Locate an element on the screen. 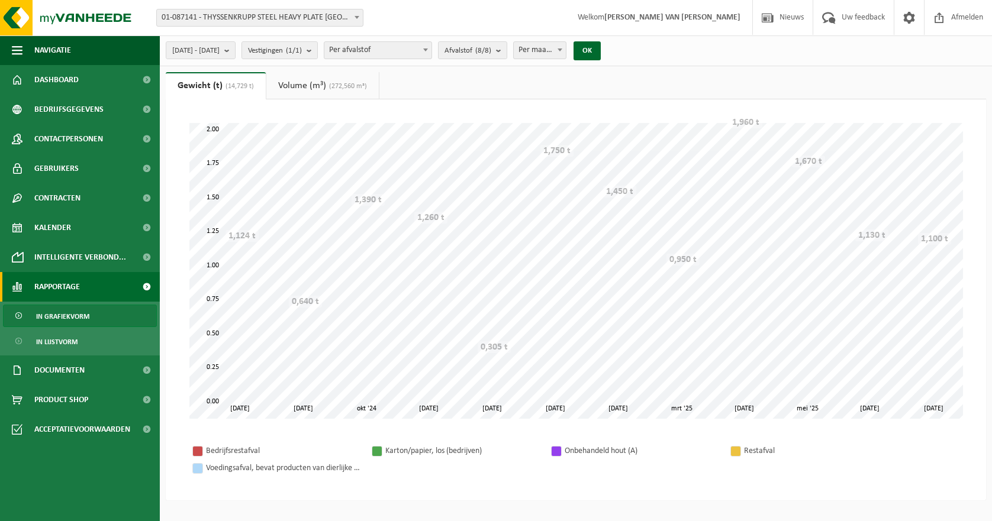  div: 1,124 t is located at coordinates (242, 236).